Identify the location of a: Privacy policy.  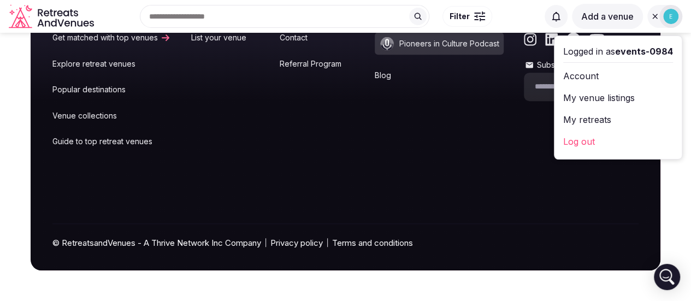
(296, 242).